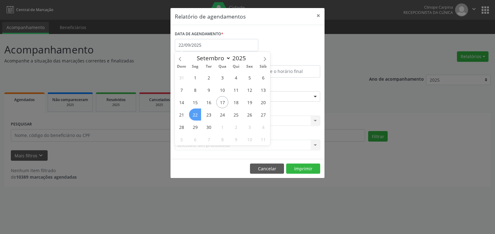 The width and height of the screenshot is (495, 234). I want to click on span: Setembro 30, 2025, so click(208, 127).